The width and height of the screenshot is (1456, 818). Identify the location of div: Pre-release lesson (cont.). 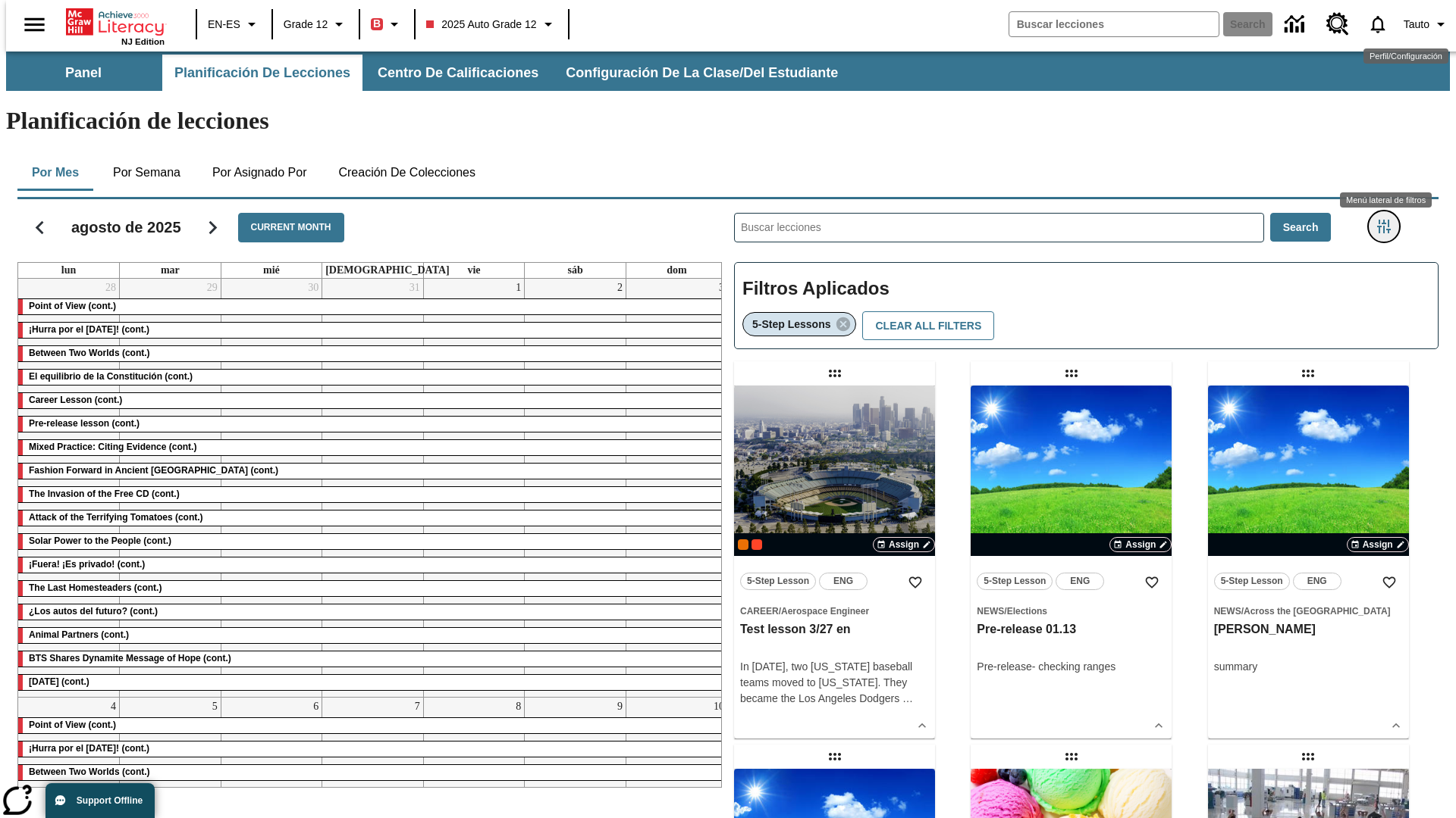
(372, 424).